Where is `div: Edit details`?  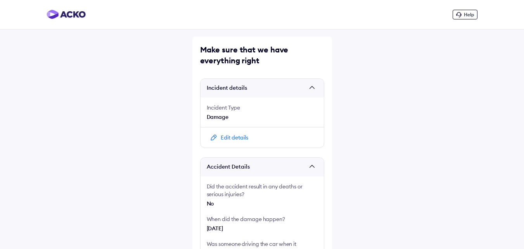
div: Edit details is located at coordinates (234, 137).